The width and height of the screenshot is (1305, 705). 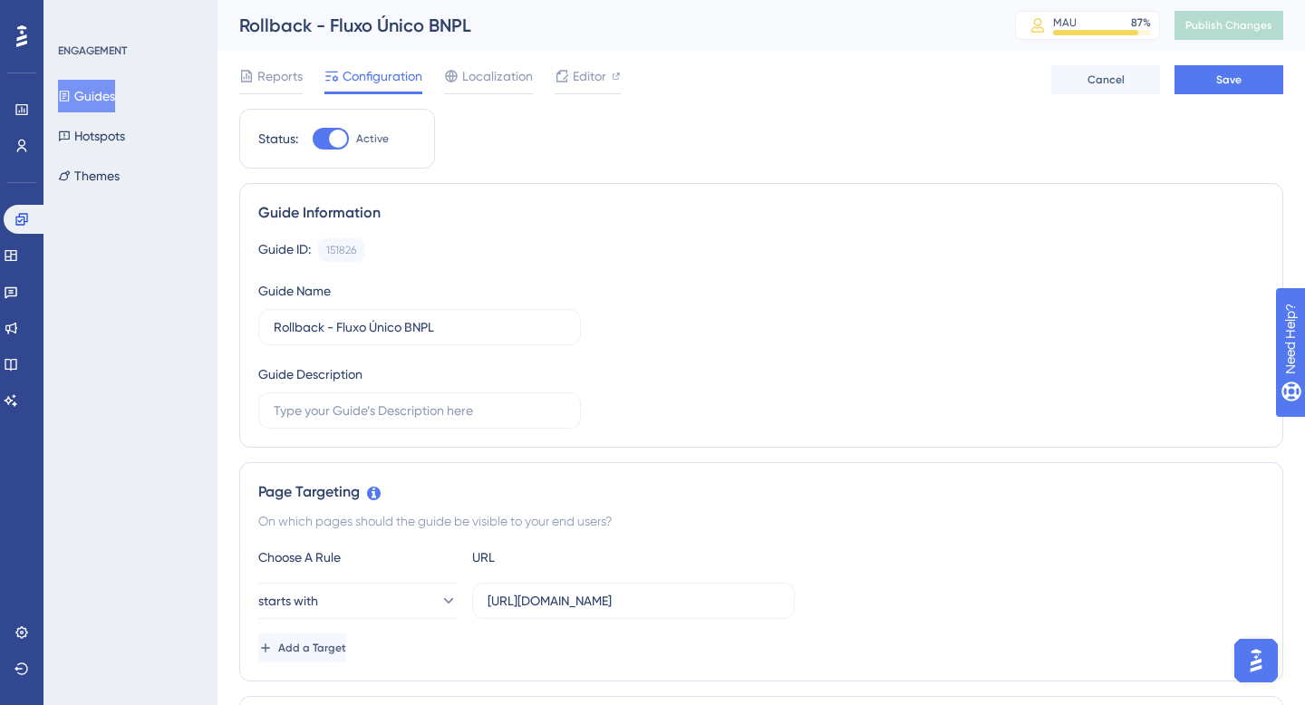 What do you see at coordinates (1229, 25) in the screenshot?
I see `span: Publish Changes` at bounding box center [1229, 25].